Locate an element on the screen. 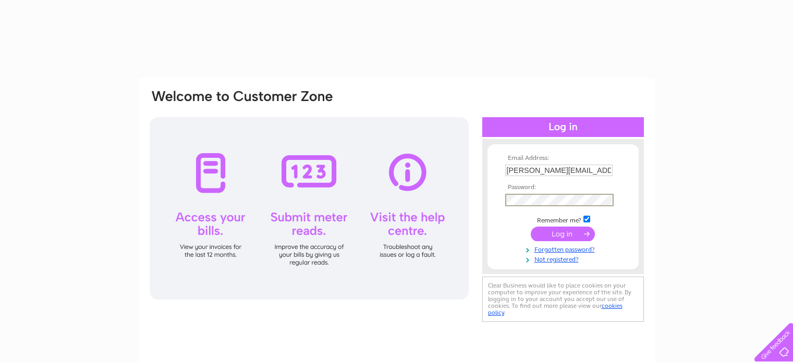 The image size is (793, 362). a: Not registered? is located at coordinates (564, 259).